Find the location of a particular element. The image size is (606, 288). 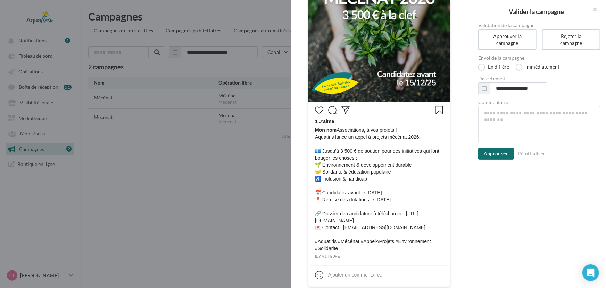

label: Validation de la campagne is located at coordinates (540, 25).